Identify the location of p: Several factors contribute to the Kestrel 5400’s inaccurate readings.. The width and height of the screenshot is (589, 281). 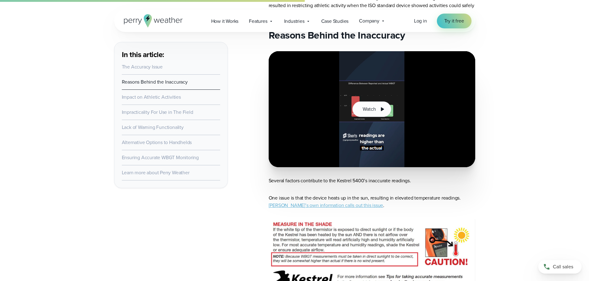
(372, 181).